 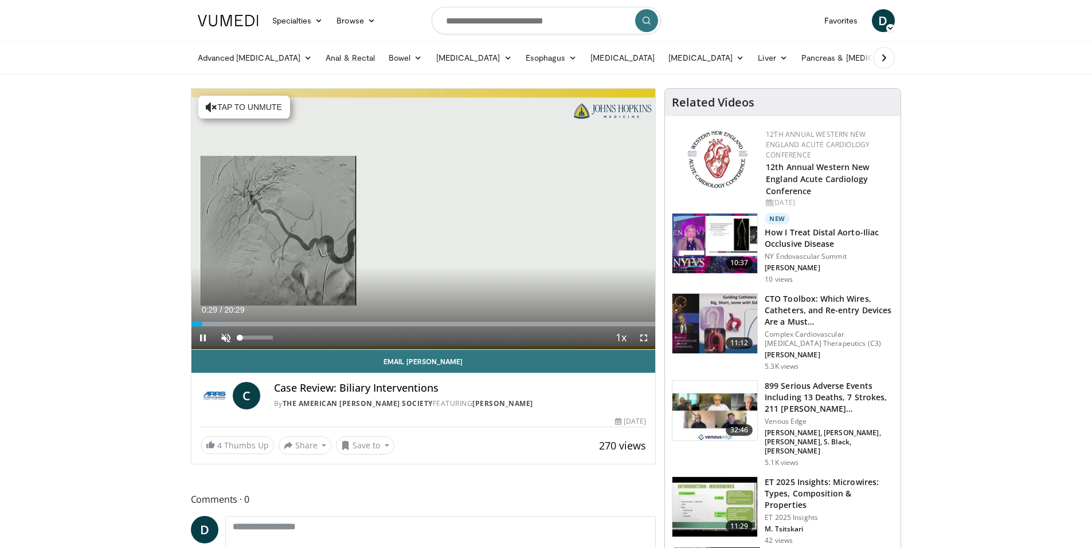 What do you see at coordinates (781, 367) in the screenshot?
I see `p: 5.3K views` at bounding box center [781, 367].